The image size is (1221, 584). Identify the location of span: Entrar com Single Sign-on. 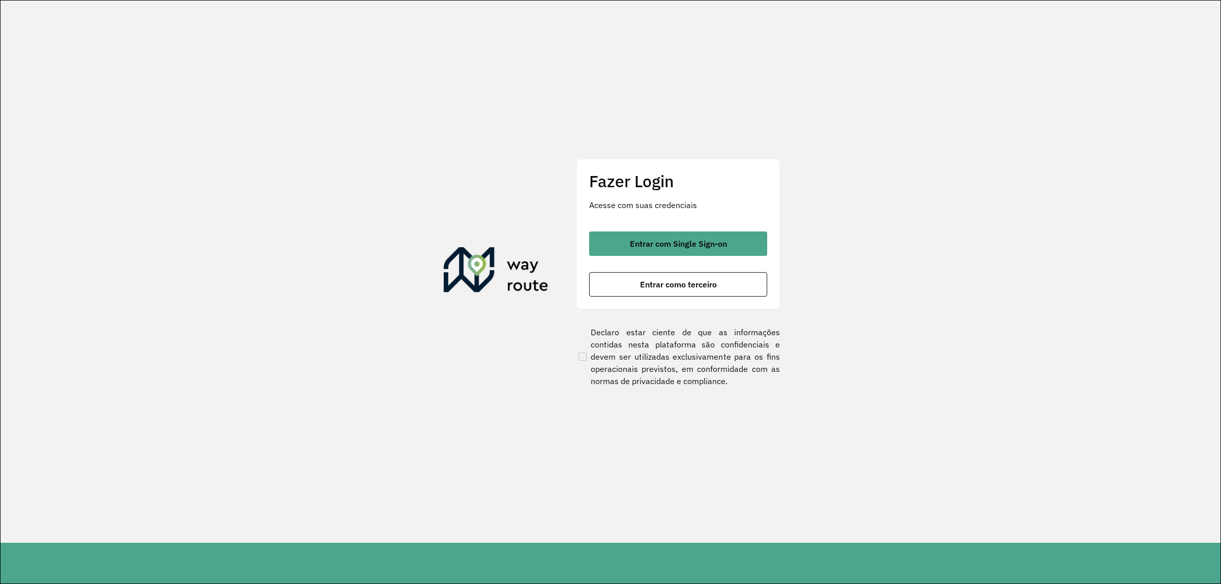
(678, 244).